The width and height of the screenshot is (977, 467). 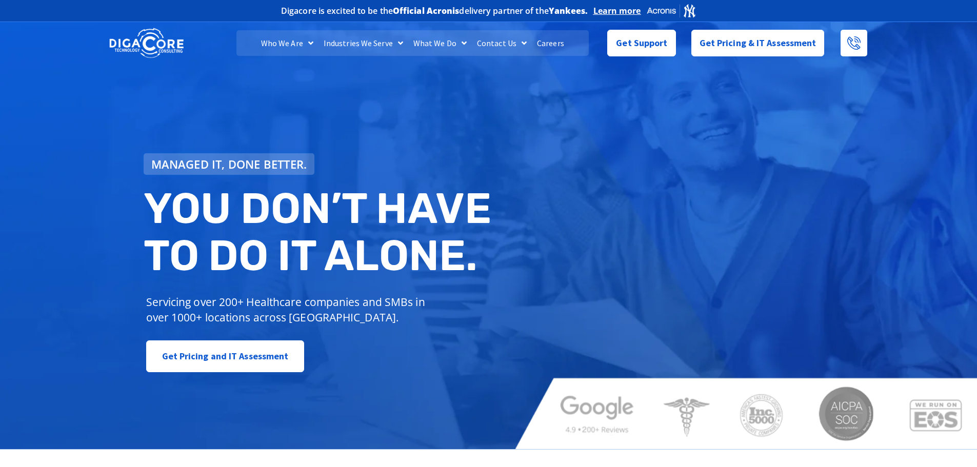 I want to click on b: Official Acronis, so click(x=426, y=11).